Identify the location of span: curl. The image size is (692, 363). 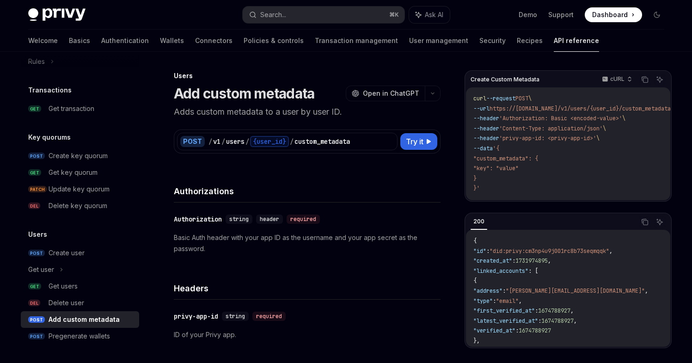
(480, 98).